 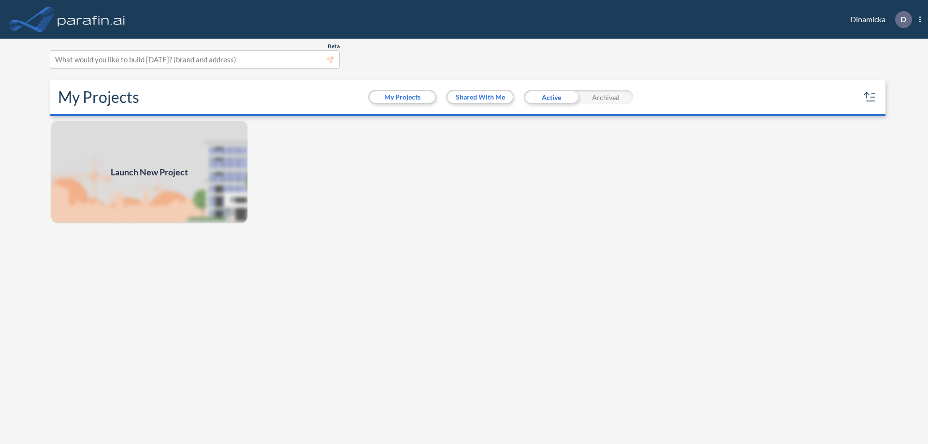 What do you see at coordinates (149, 172) in the screenshot?
I see `img: add` at bounding box center [149, 172].